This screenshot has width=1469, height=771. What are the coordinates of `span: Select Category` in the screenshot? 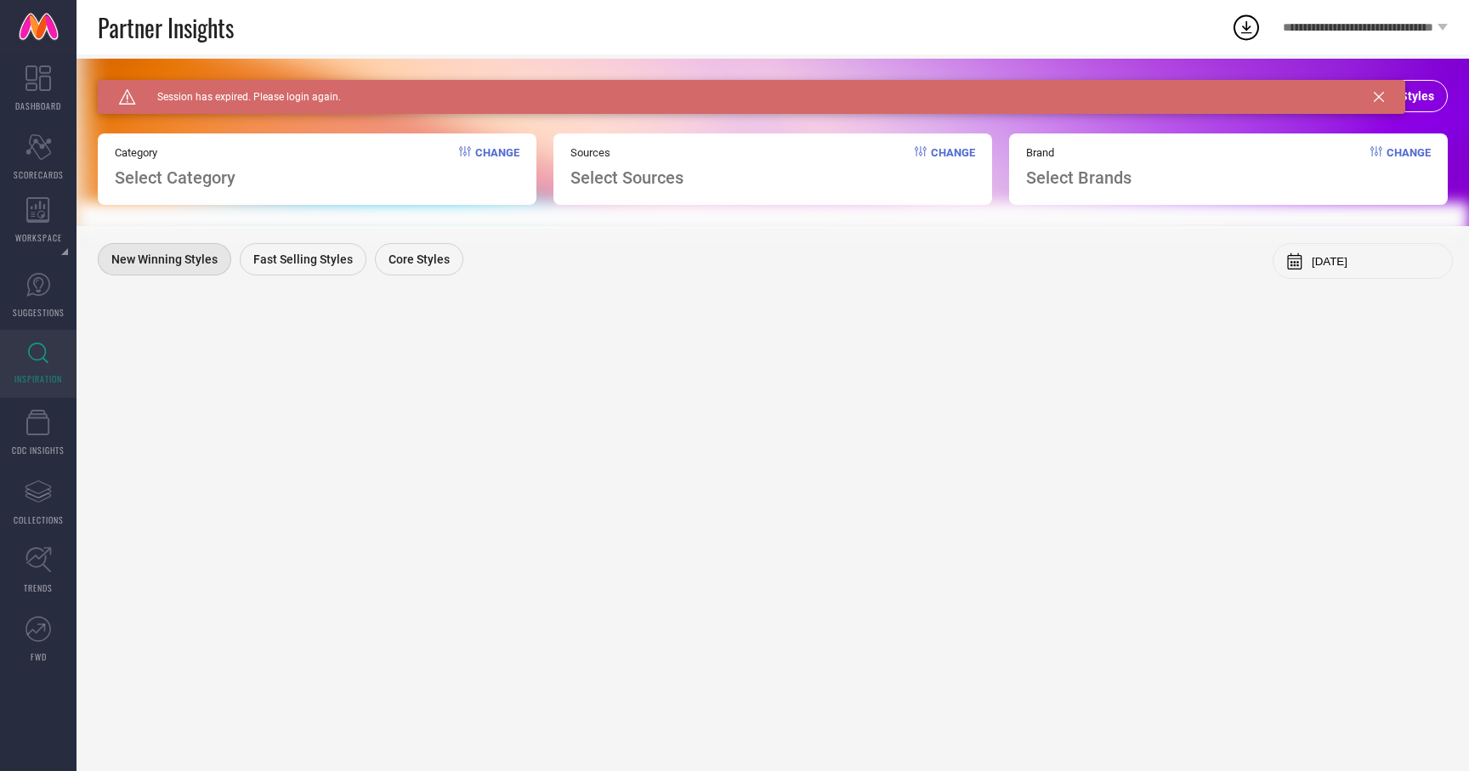 It's located at (175, 178).